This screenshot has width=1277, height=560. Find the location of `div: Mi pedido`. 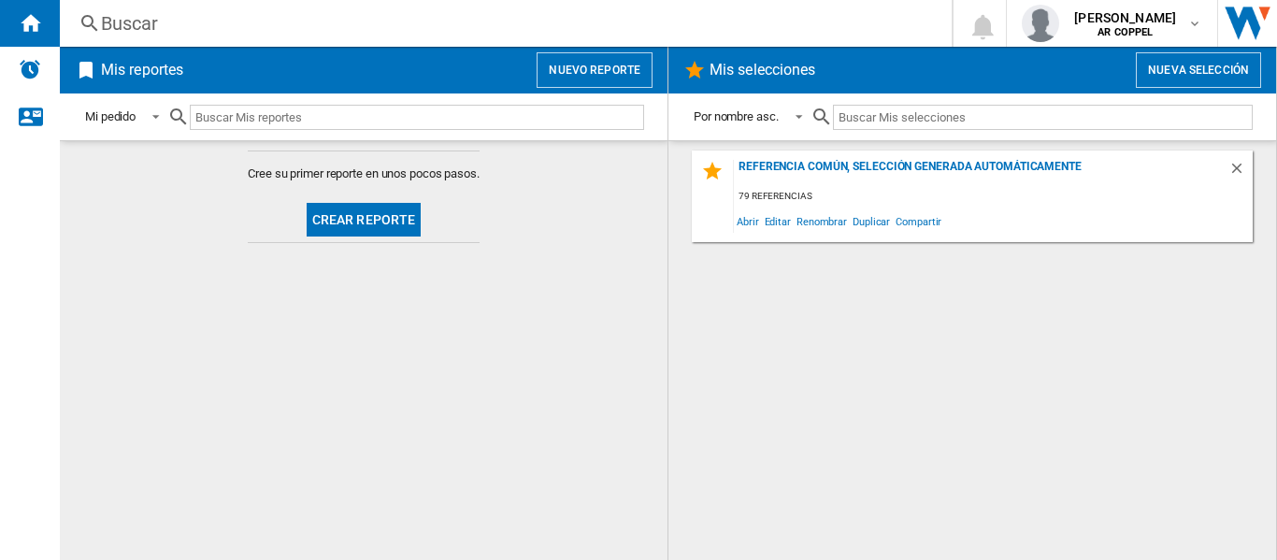

div: Mi pedido is located at coordinates (110, 116).